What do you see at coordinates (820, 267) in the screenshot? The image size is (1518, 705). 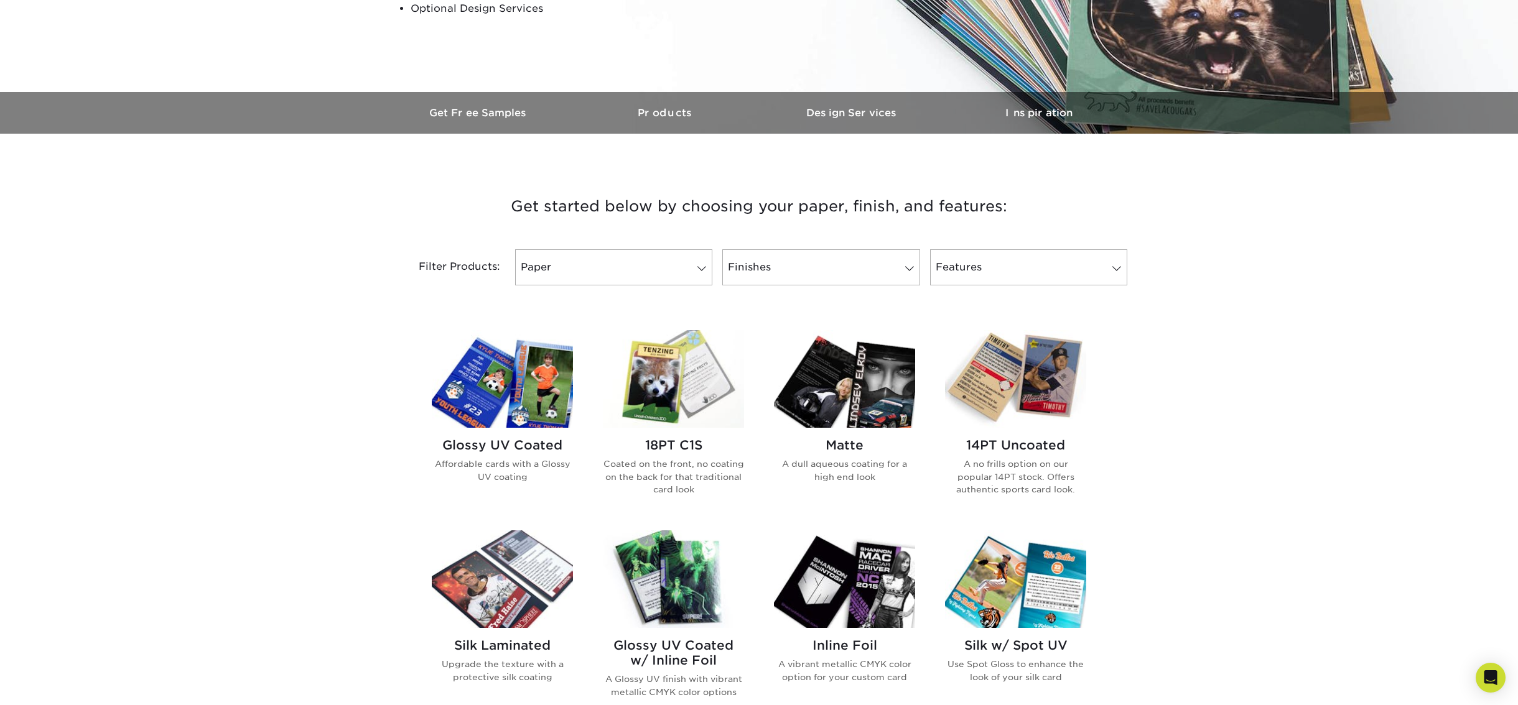 I see `a: Finishes` at bounding box center [820, 267].